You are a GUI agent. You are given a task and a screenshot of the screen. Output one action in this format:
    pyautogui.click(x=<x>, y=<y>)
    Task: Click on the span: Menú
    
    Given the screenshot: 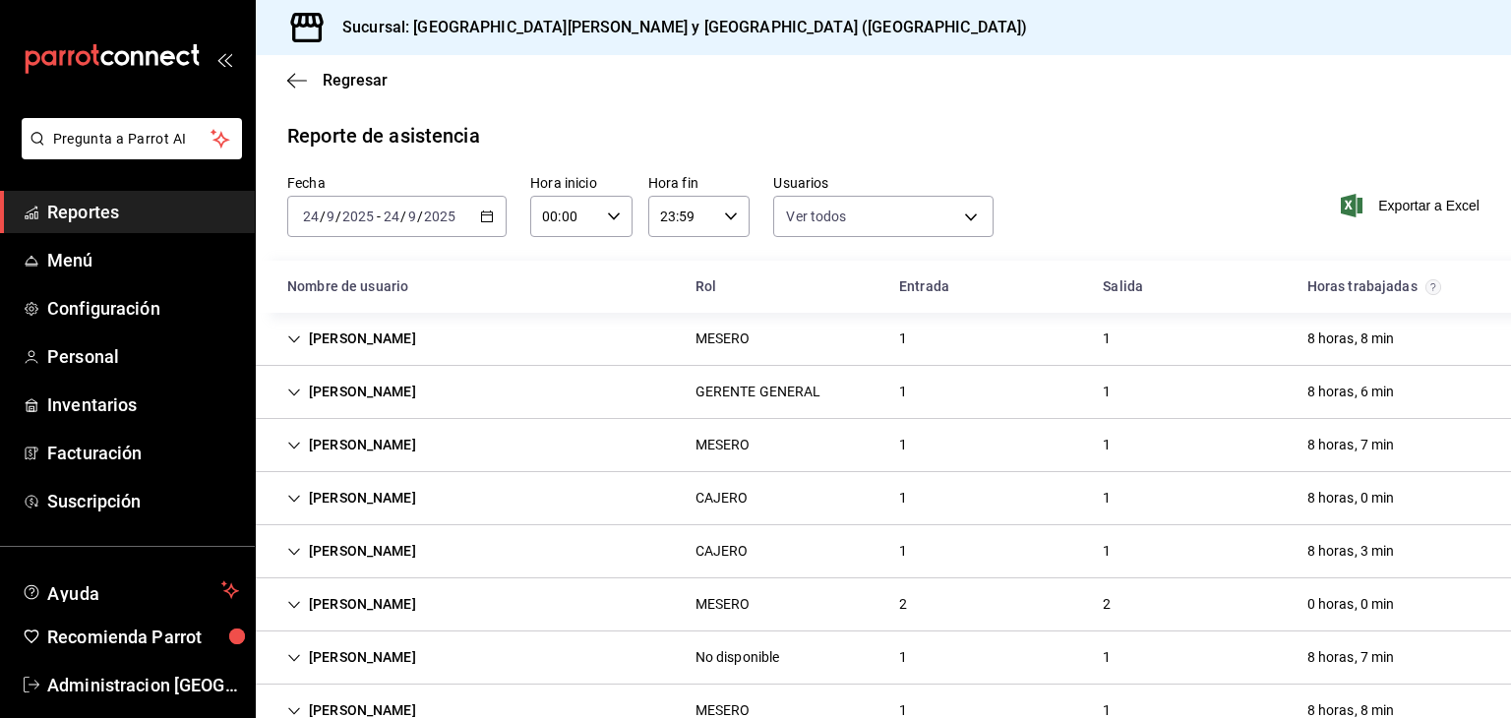 What is the action you would take?
    pyautogui.click(x=143, y=260)
    